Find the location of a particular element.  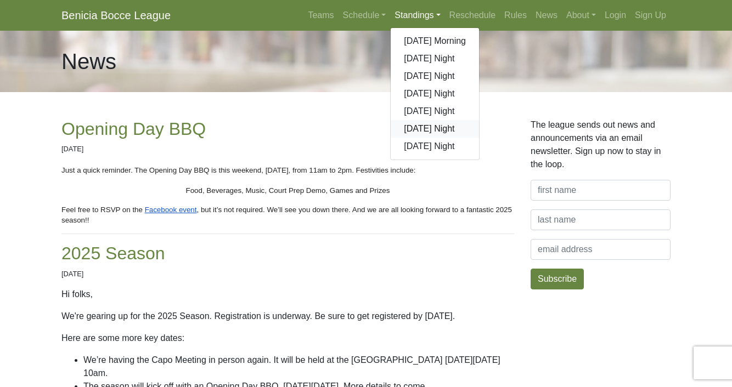

h1: News is located at coordinates (89, 61).